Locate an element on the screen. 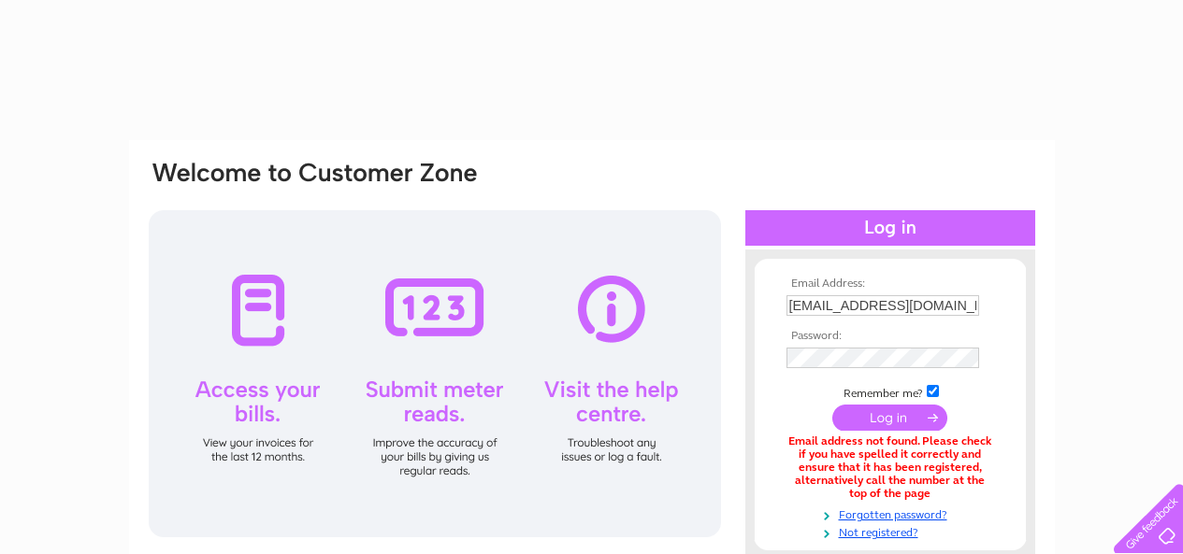 This screenshot has width=1183, height=554. th: Password: is located at coordinates (890, 337).